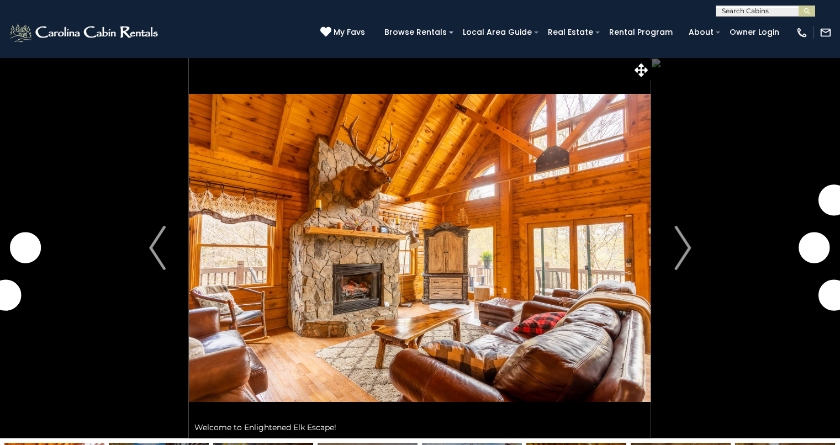  I want to click on a: My Favs, so click(344, 33).